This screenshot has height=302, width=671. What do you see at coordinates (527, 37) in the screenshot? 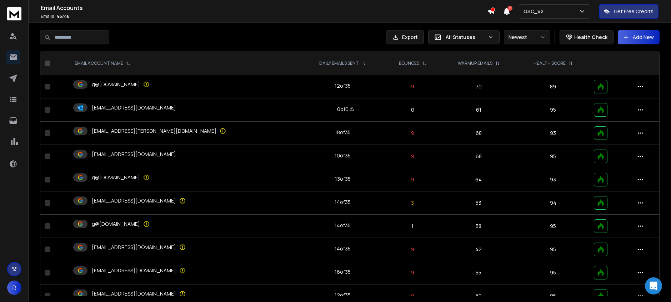
I see `button: Newest` at bounding box center [527, 37].